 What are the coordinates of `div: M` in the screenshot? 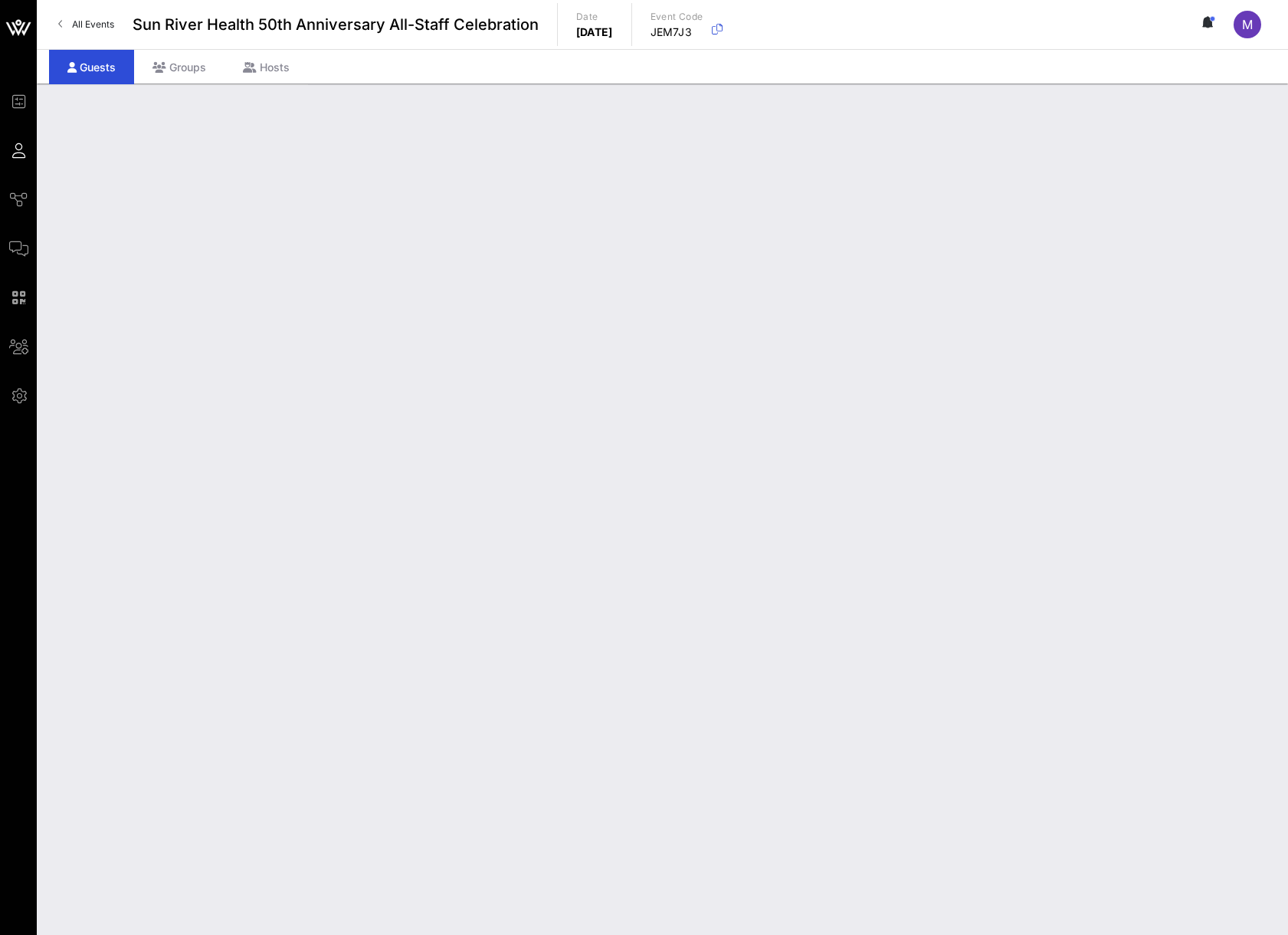 It's located at (1247, 24).